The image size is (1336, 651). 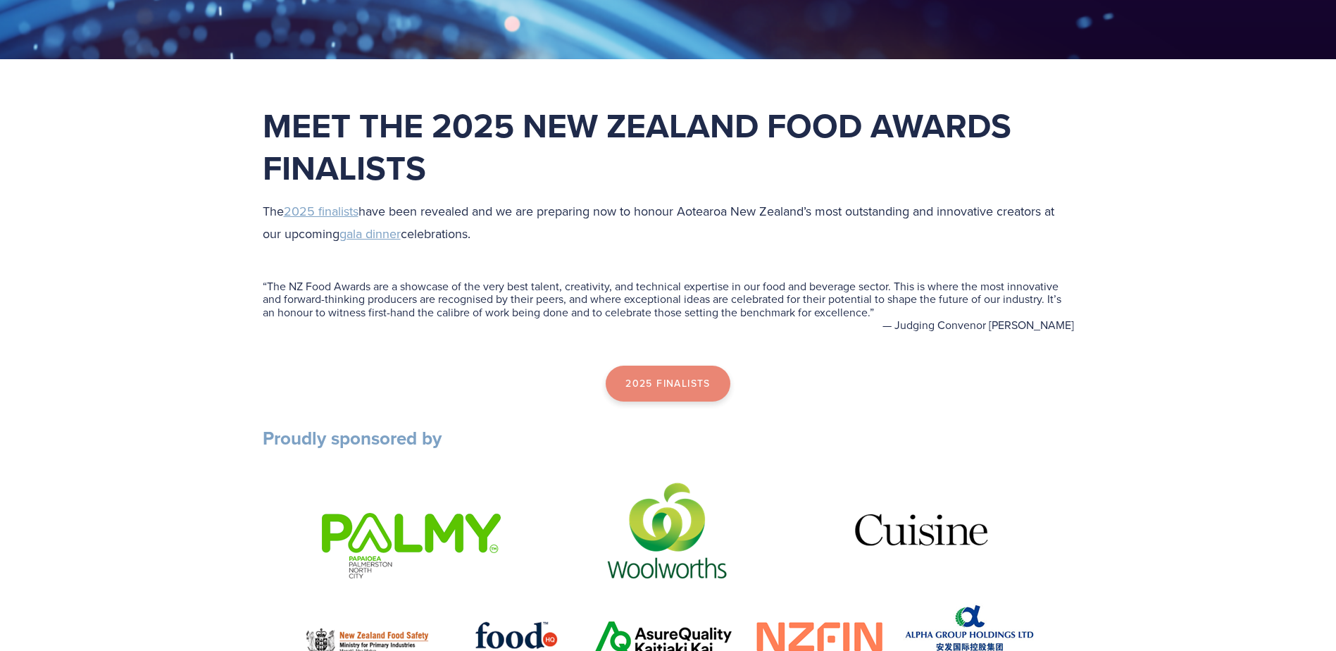 What do you see at coordinates (321, 211) in the screenshot?
I see `a: 2025 finalists` at bounding box center [321, 211].